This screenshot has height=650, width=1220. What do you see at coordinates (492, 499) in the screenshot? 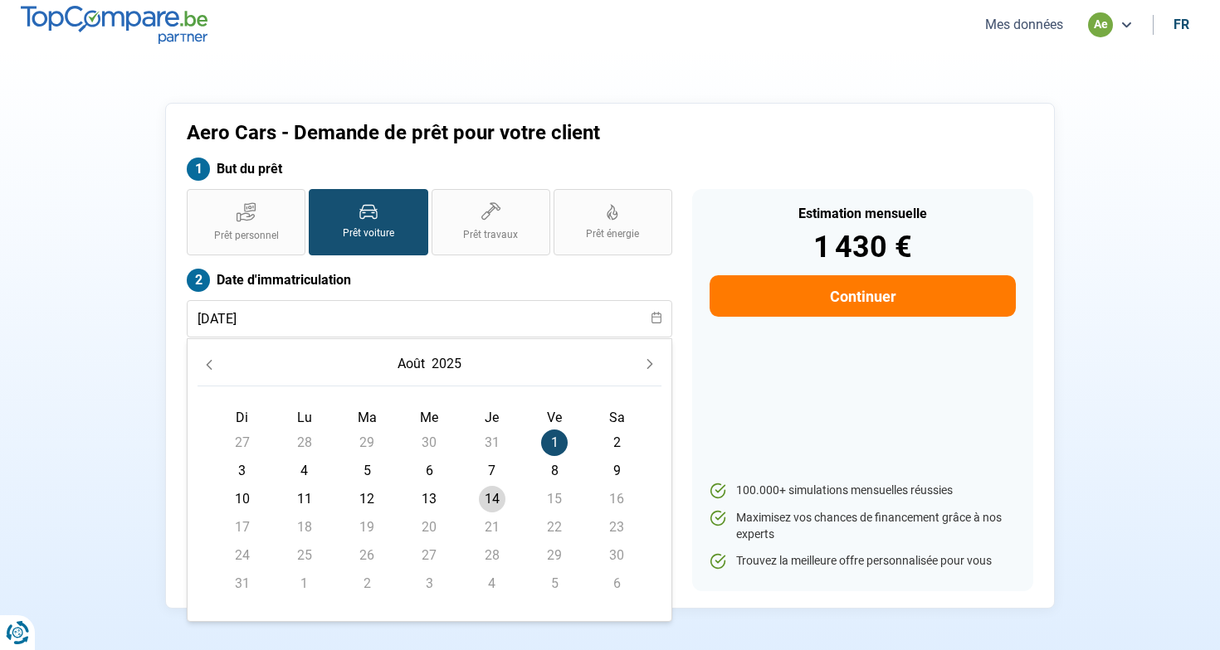
I see `span: 14` at bounding box center [492, 499].